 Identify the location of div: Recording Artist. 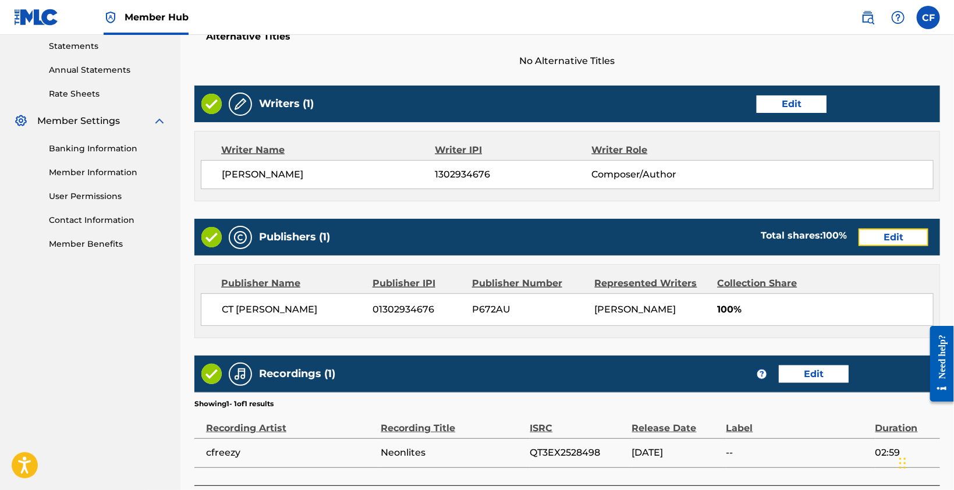
(290, 422).